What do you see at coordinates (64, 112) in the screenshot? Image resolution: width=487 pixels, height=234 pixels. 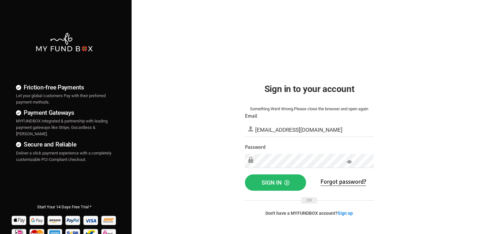 I see `h4: Payment Gateways` at bounding box center [64, 112].